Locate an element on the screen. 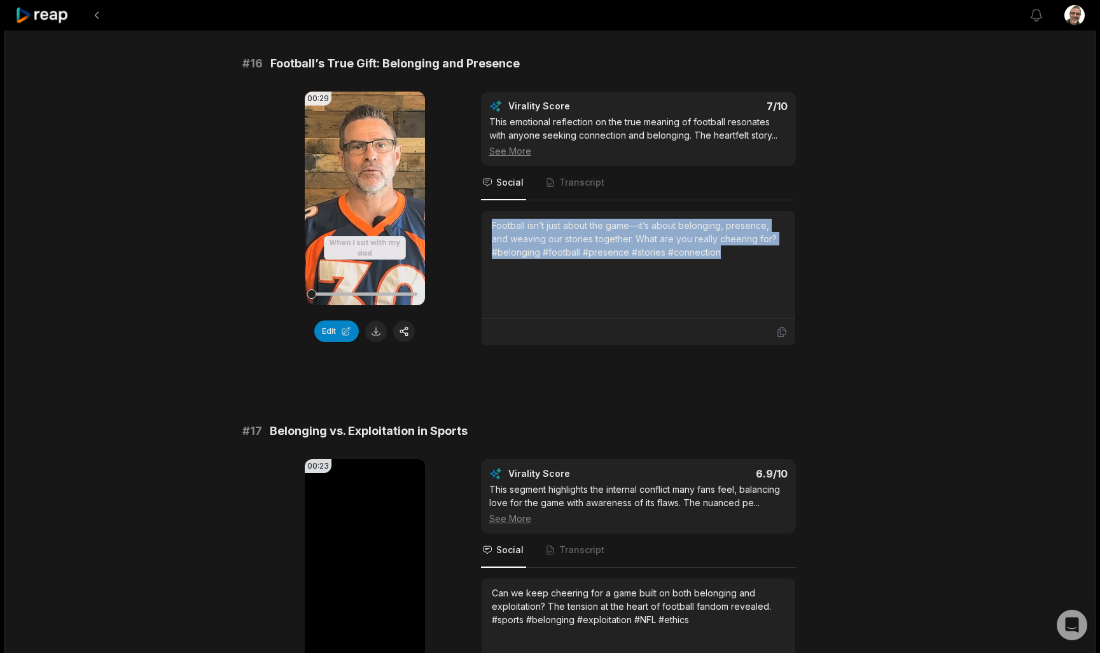 The width and height of the screenshot is (1100, 653). video: Your browser does not support mp4 format. is located at coordinates (365, 198).